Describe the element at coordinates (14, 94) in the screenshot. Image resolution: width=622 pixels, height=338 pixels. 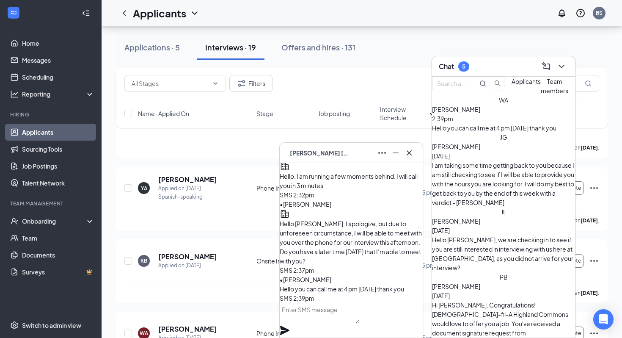
I see `svg: Analysis` at that location.